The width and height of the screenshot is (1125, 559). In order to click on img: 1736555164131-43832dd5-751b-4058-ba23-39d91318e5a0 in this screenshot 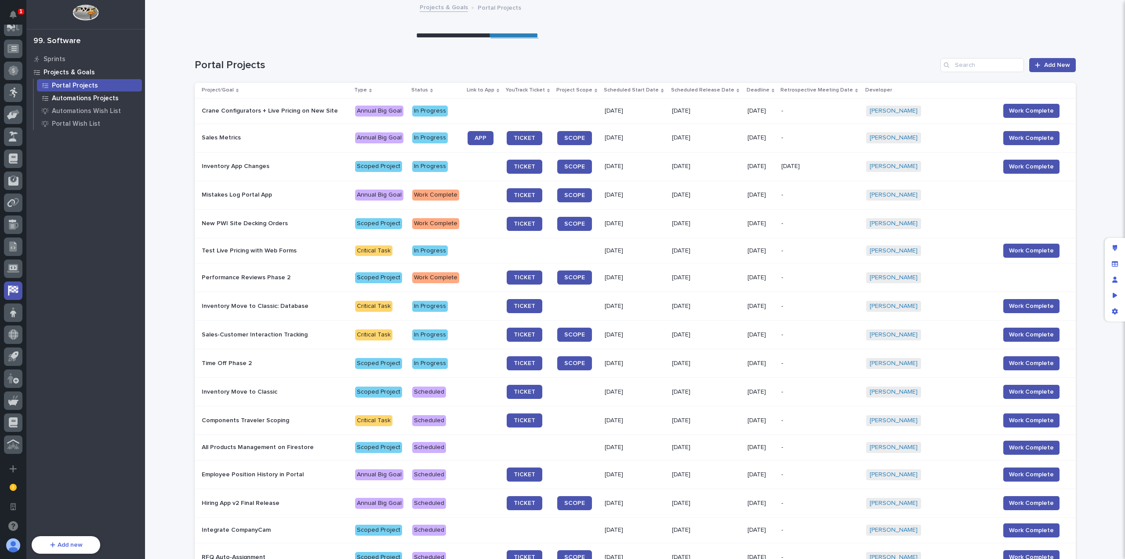, I will do `click(17, 106)`.